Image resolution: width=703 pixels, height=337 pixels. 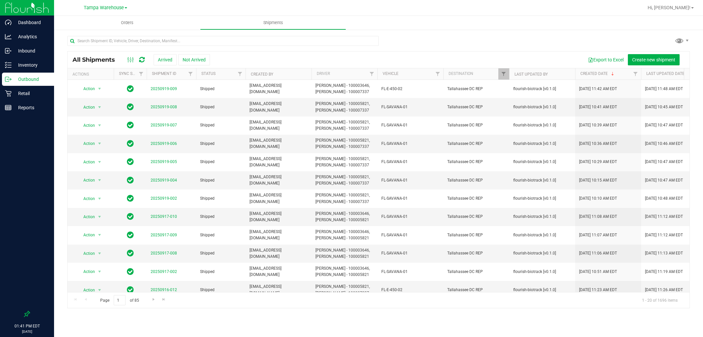 What do you see at coordinates (164, 107) in the screenshot?
I see `a: 20250919-008` at bounding box center [164, 107].